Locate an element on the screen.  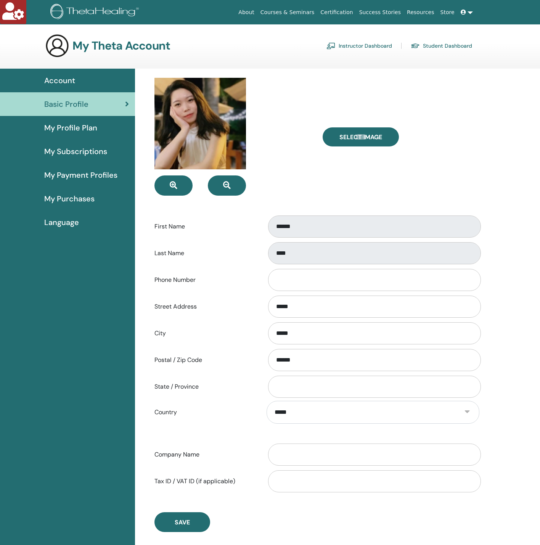
a: Instructor Dashboard is located at coordinates (359, 46).